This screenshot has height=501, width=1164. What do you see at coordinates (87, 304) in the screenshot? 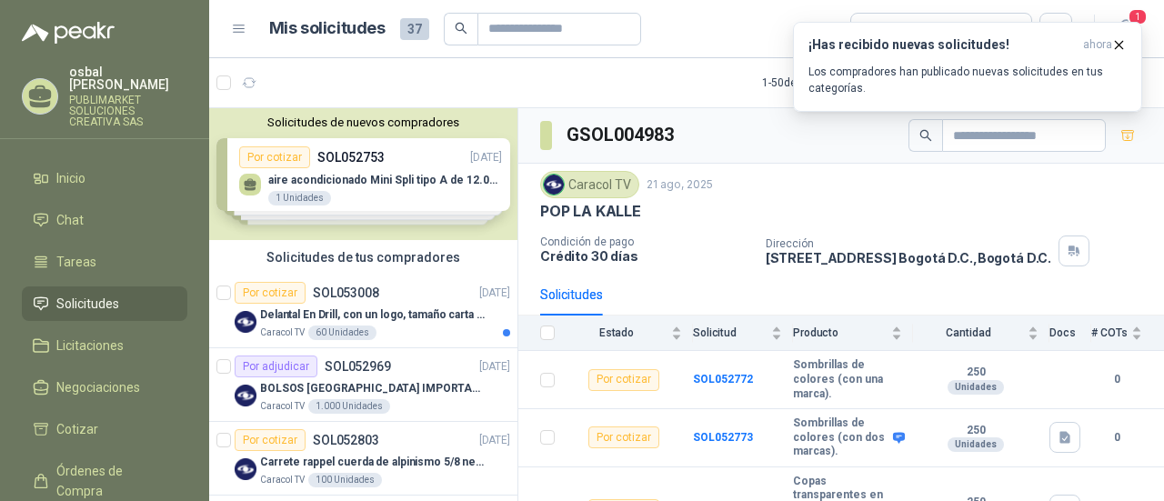
I see `span: Solicitudes` at bounding box center [87, 304].